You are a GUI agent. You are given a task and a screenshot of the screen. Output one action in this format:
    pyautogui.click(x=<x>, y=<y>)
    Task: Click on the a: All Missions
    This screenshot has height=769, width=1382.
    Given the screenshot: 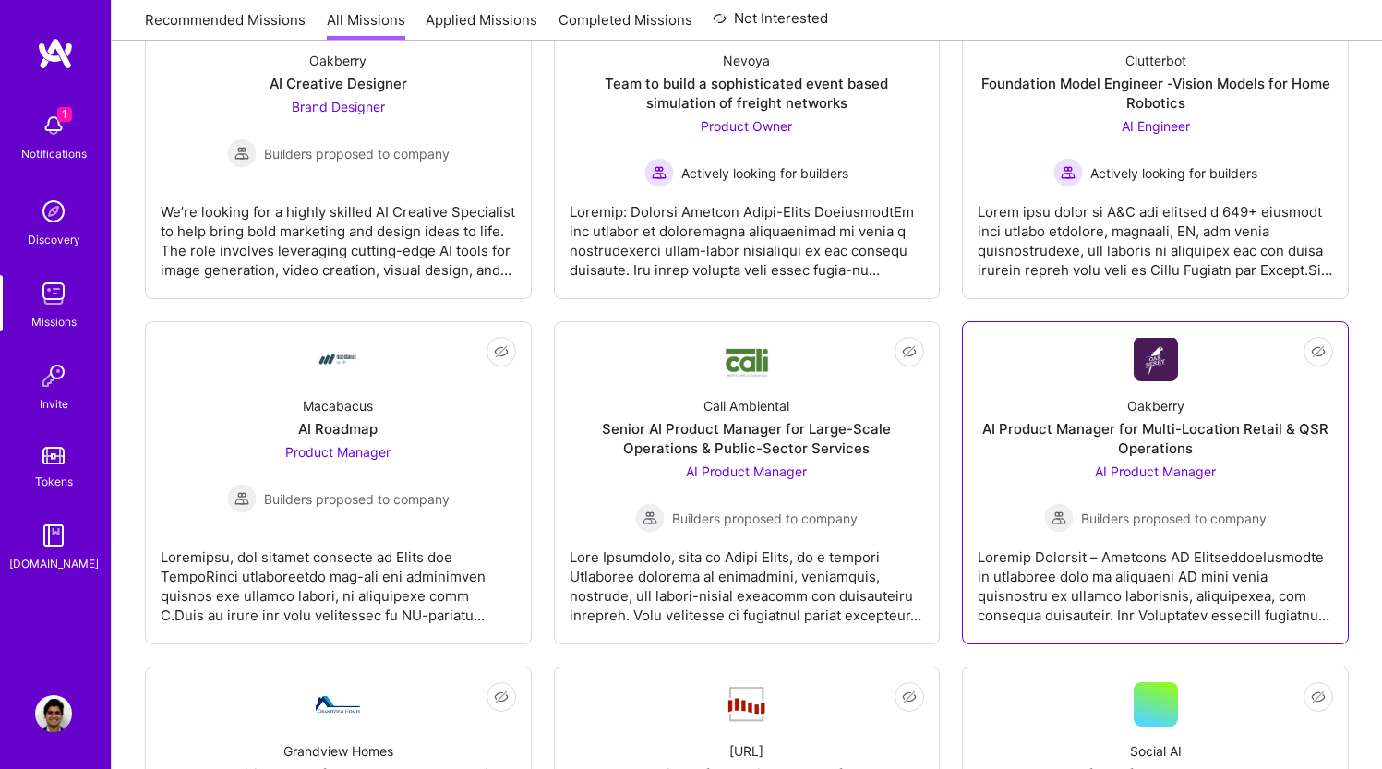 What is the action you would take?
    pyautogui.click(x=366, y=25)
    